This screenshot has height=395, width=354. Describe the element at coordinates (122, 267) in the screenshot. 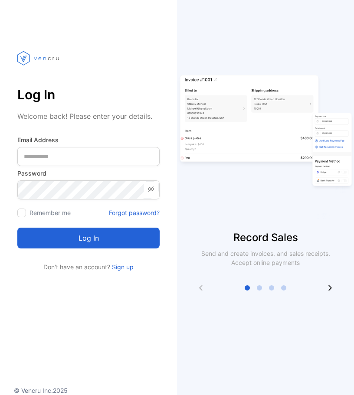

I see `a: Sign up` at that location.